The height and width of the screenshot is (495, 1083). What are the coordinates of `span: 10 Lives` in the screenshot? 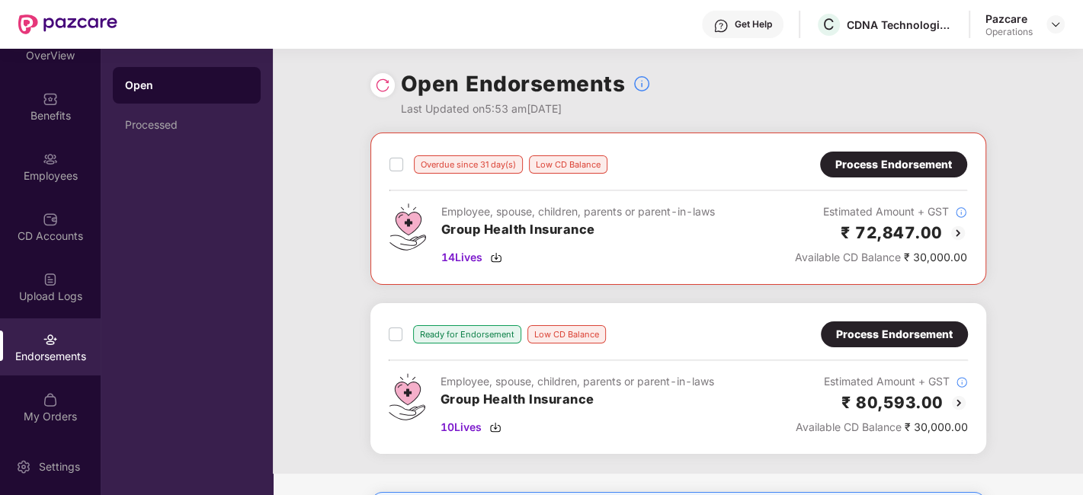 It's located at (461, 428).